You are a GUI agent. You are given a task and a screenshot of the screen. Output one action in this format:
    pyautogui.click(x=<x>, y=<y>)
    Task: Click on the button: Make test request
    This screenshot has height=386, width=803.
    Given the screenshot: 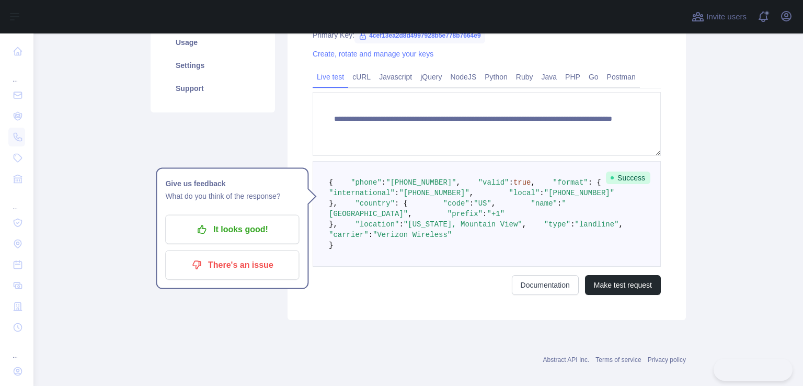 What is the action you would take?
    pyautogui.click(x=623, y=285)
    